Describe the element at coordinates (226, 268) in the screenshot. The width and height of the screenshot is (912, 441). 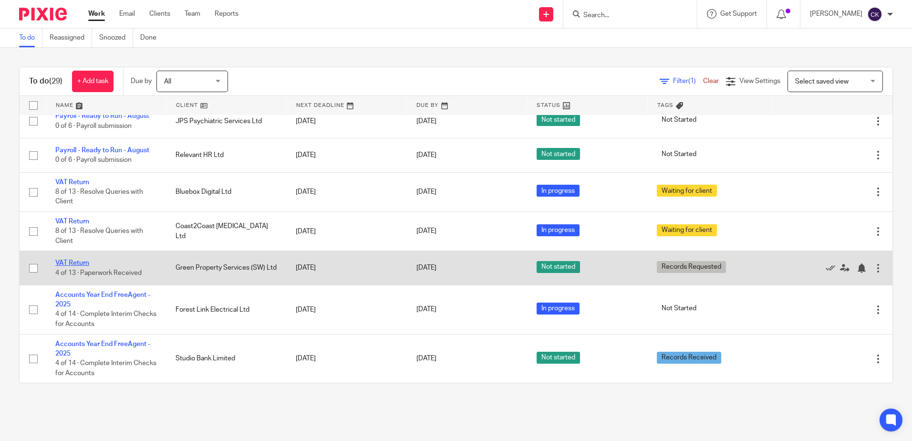
I see `td: Green Property Services (SW) Ltd` at that location.